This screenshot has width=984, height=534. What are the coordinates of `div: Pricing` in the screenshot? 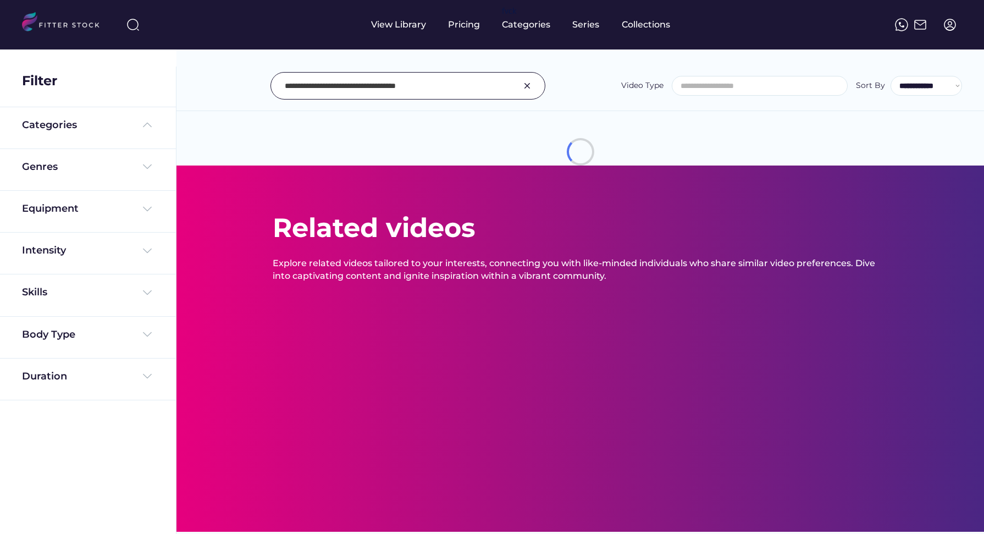 It's located at (464, 25).